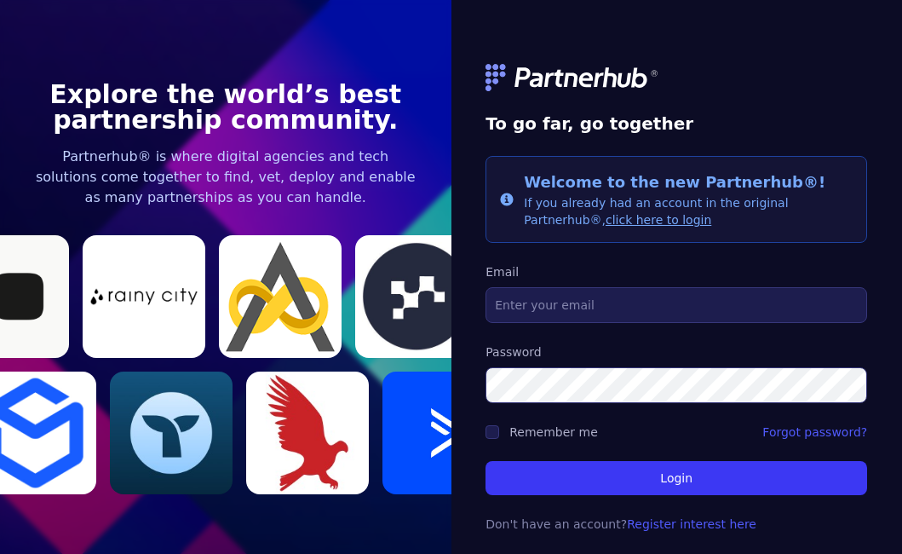 The image size is (902, 554). Describe the element at coordinates (692, 524) in the screenshot. I see `a: Register interest here` at that location.